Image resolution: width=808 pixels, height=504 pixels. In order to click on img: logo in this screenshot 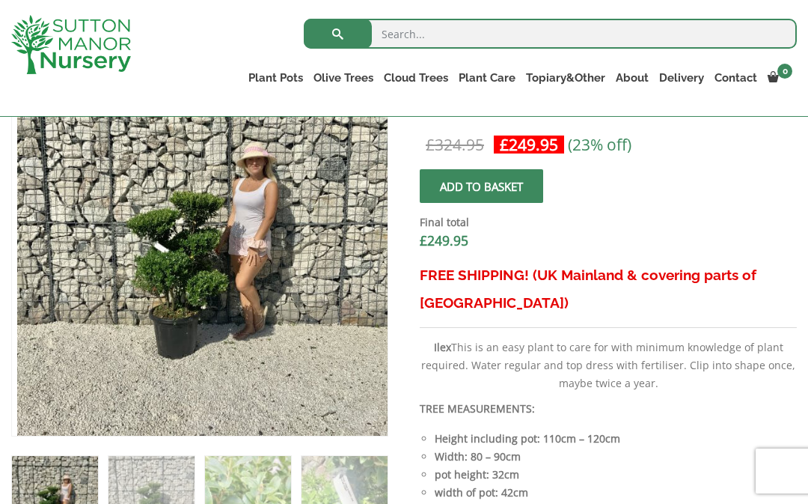, I will do `click(71, 44)`.